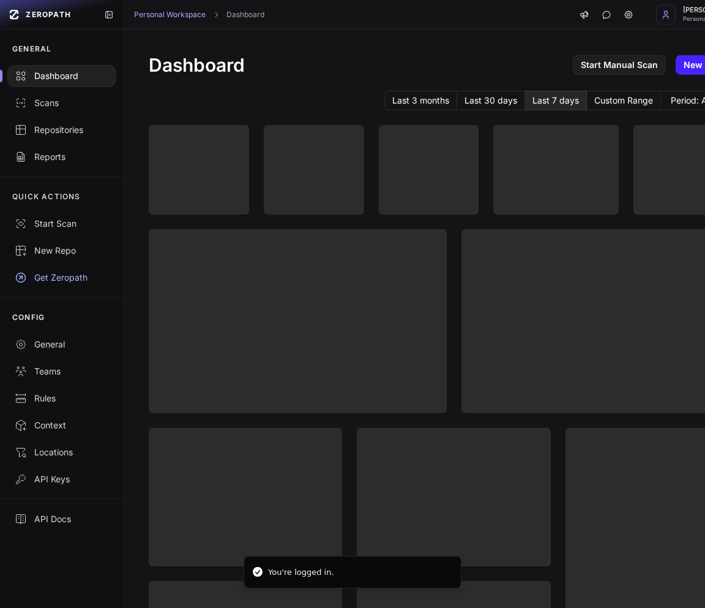  I want to click on div: New Repo, so click(62, 250).